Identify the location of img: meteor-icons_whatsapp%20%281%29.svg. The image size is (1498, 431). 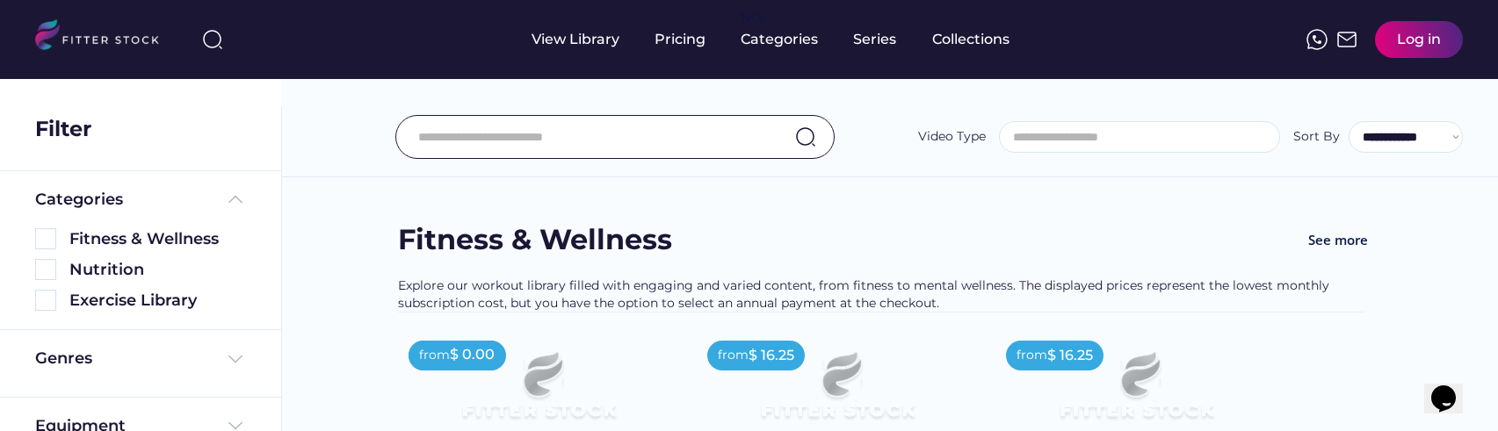
(1317, 40).